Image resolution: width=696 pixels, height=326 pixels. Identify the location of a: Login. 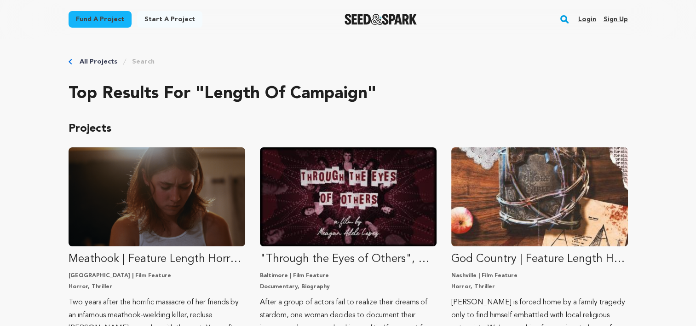
(587, 19).